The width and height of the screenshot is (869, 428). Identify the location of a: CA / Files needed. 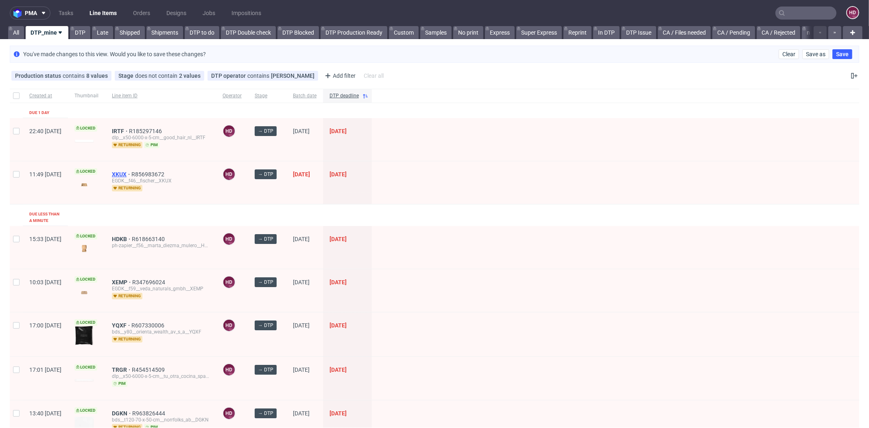
(685, 33).